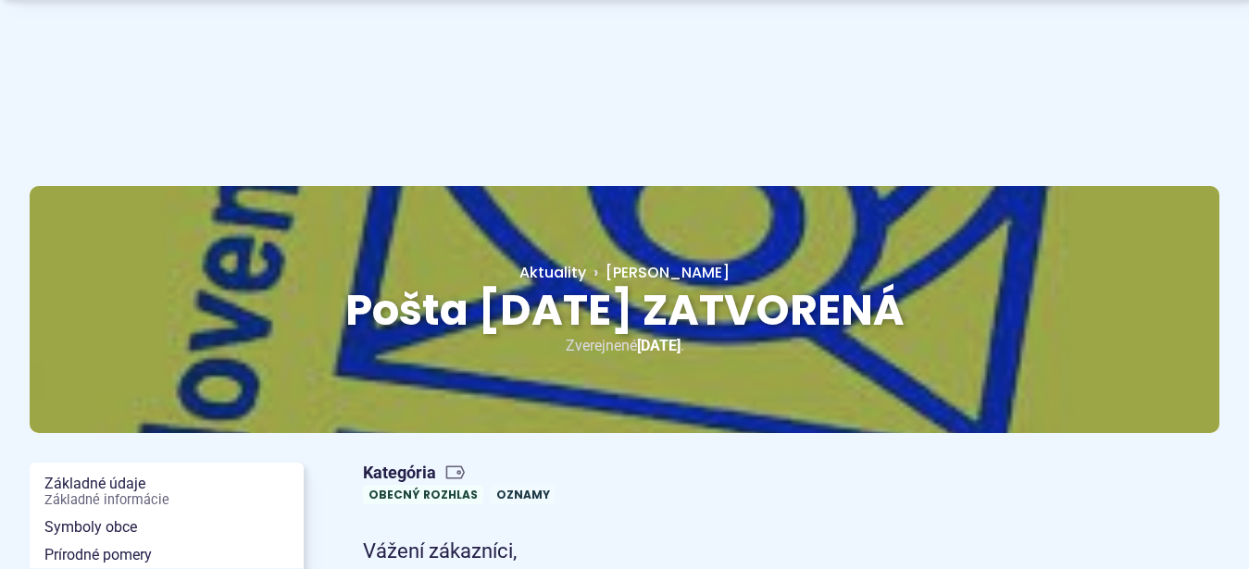  I want to click on a: Základné údajeZákladné informácie, so click(167, 492).